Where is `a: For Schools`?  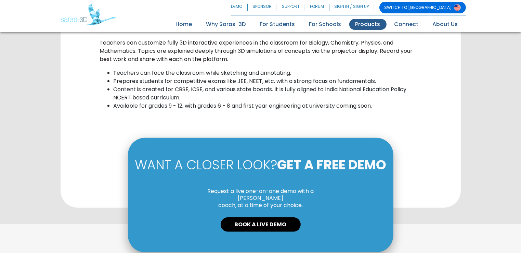
a: For Schools is located at coordinates (326, 24).